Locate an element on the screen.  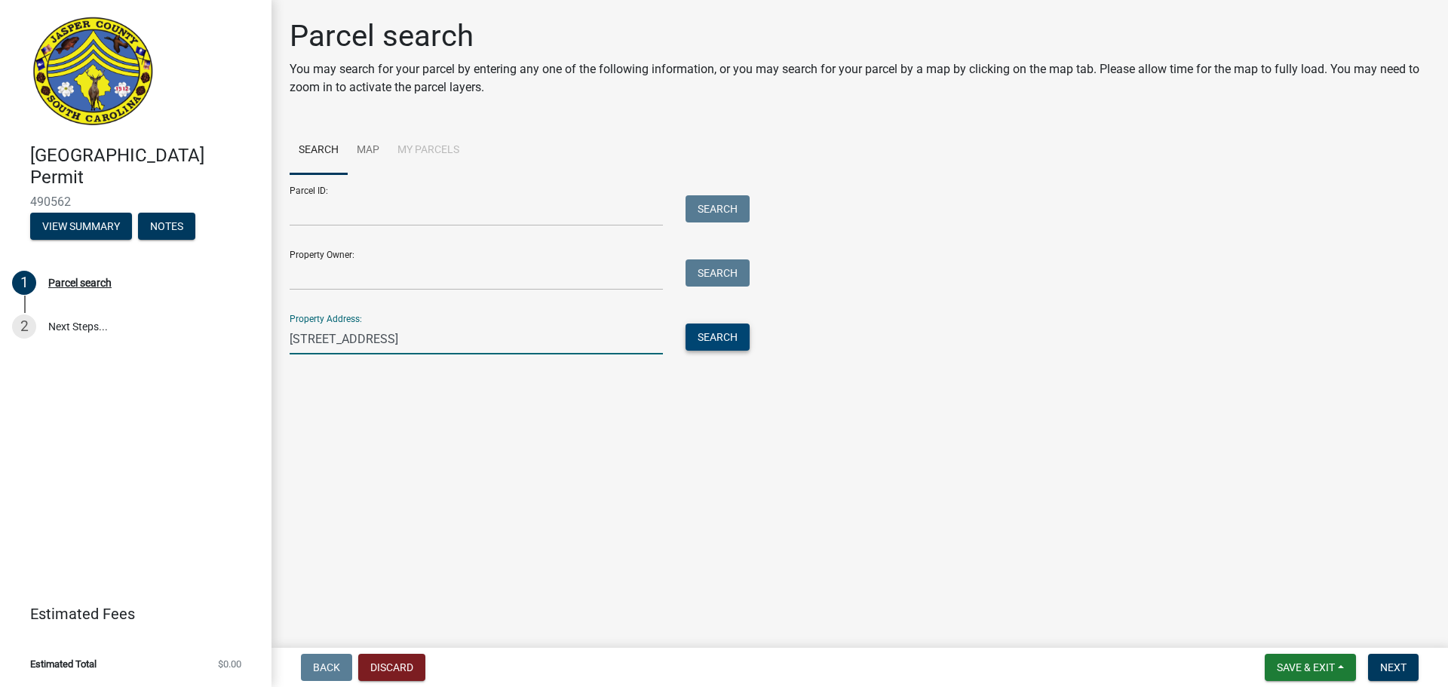
span: Estimated Total is located at coordinates (63, 664).